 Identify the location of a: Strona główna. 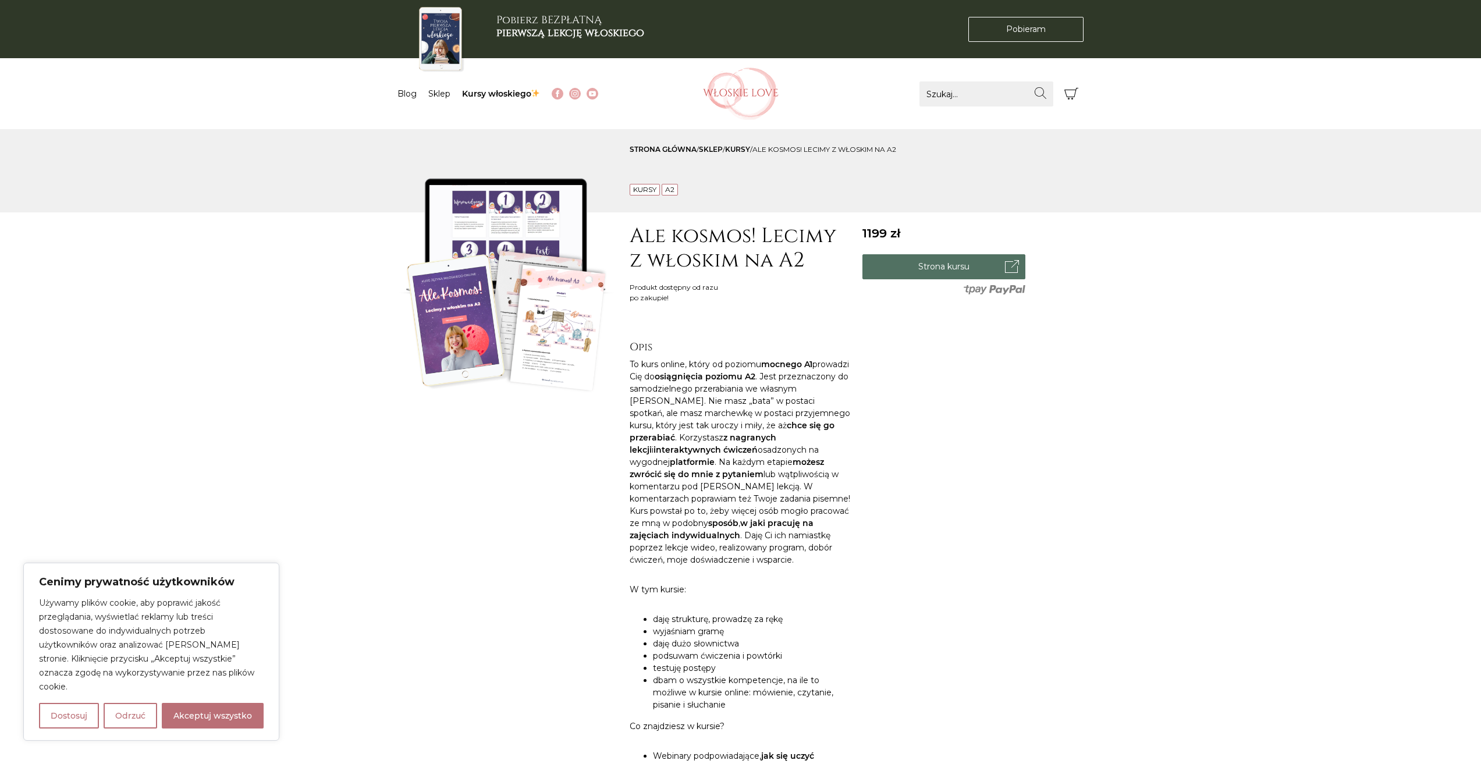
(663, 149).